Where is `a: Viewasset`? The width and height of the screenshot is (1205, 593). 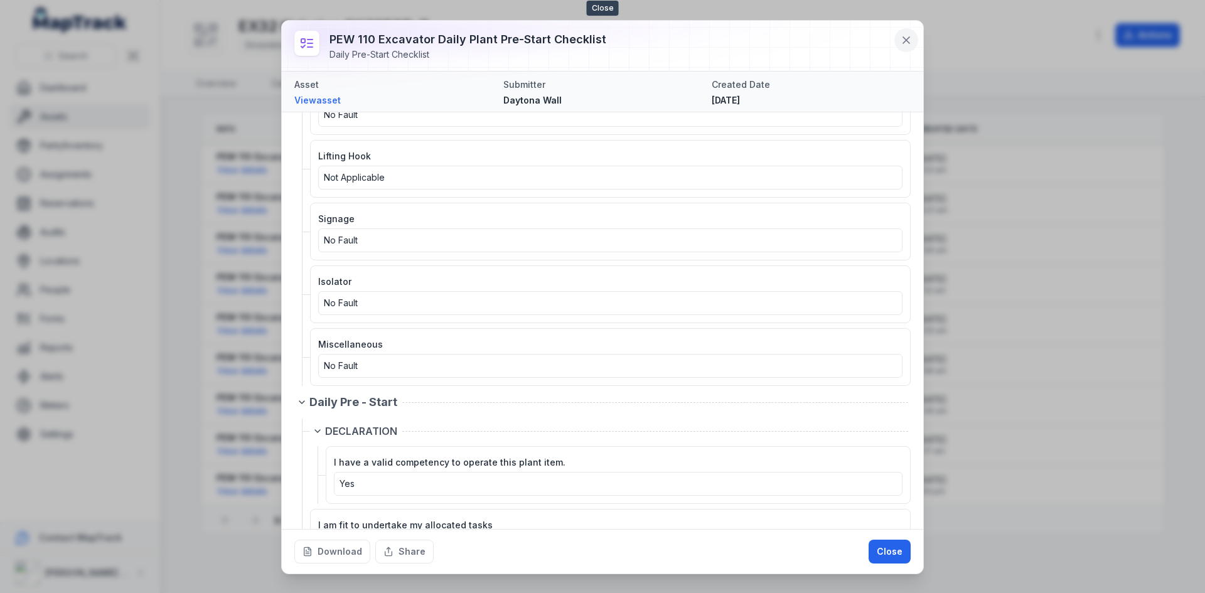
a: Viewasset is located at coordinates (394, 100).